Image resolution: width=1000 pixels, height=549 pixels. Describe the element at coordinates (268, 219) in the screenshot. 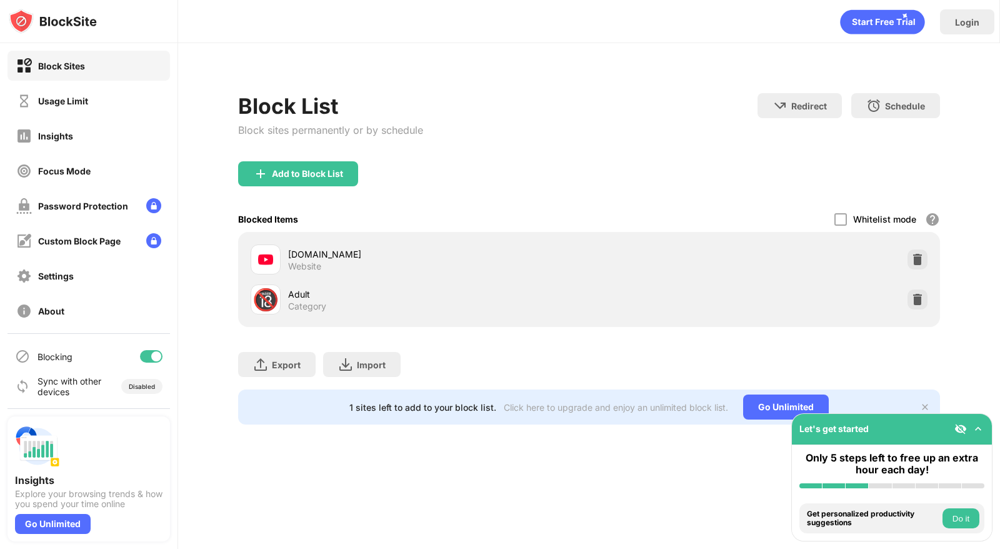

I see `div: Blocked Items` at that location.